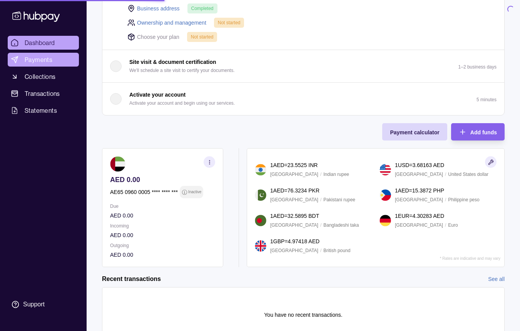 The height and width of the screenshot is (331, 520). Describe the element at coordinates (158, 8) in the screenshot. I see `a: Business address` at that location.